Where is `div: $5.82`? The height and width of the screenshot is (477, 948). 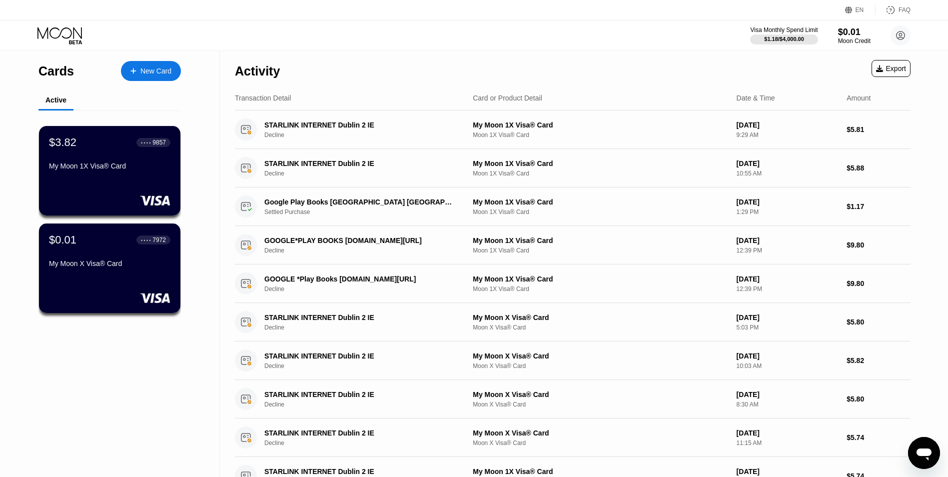 div: $5.82 is located at coordinates (879, 360).